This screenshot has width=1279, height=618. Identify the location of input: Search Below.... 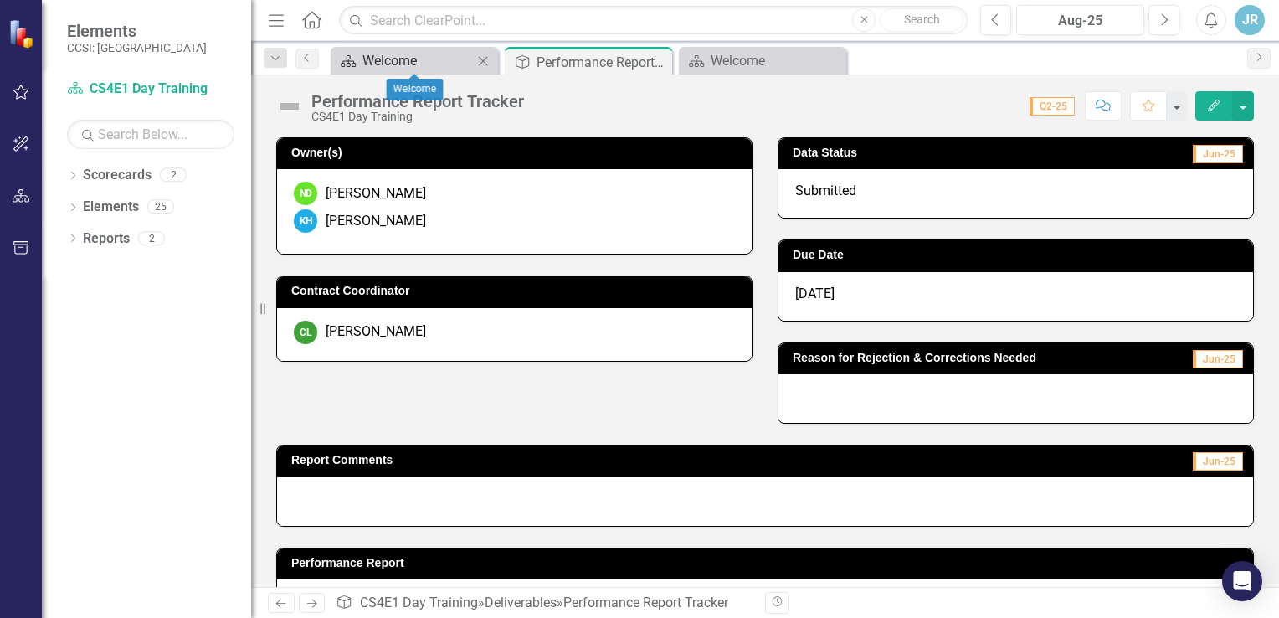
(151, 134).